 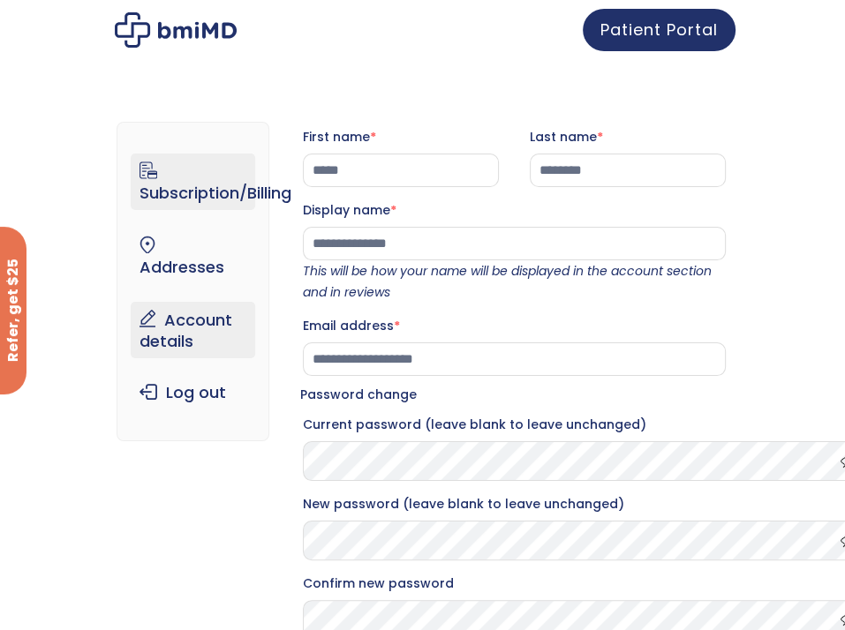 What do you see at coordinates (192, 330) in the screenshot?
I see `a: Account details` at bounding box center [192, 330].